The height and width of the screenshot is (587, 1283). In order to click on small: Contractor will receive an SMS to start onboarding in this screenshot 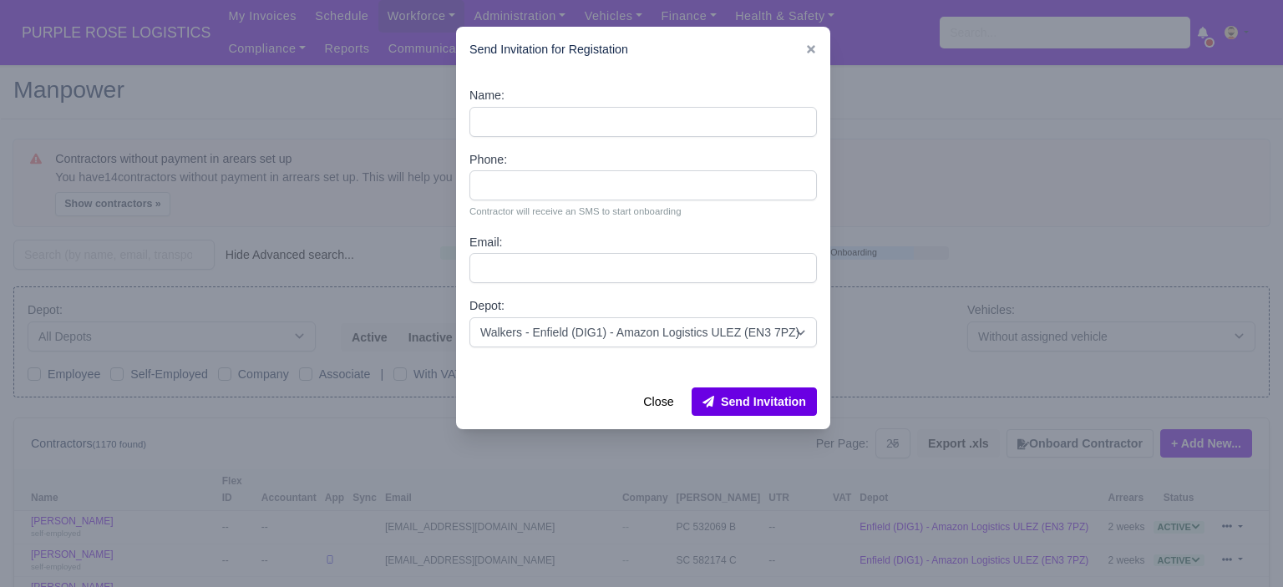, I will do `click(643, 211)`.